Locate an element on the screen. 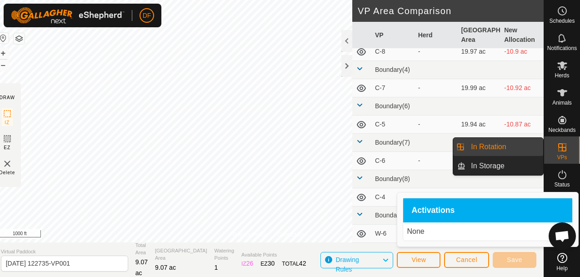  span: Herds is located at coordinates (561, 75).